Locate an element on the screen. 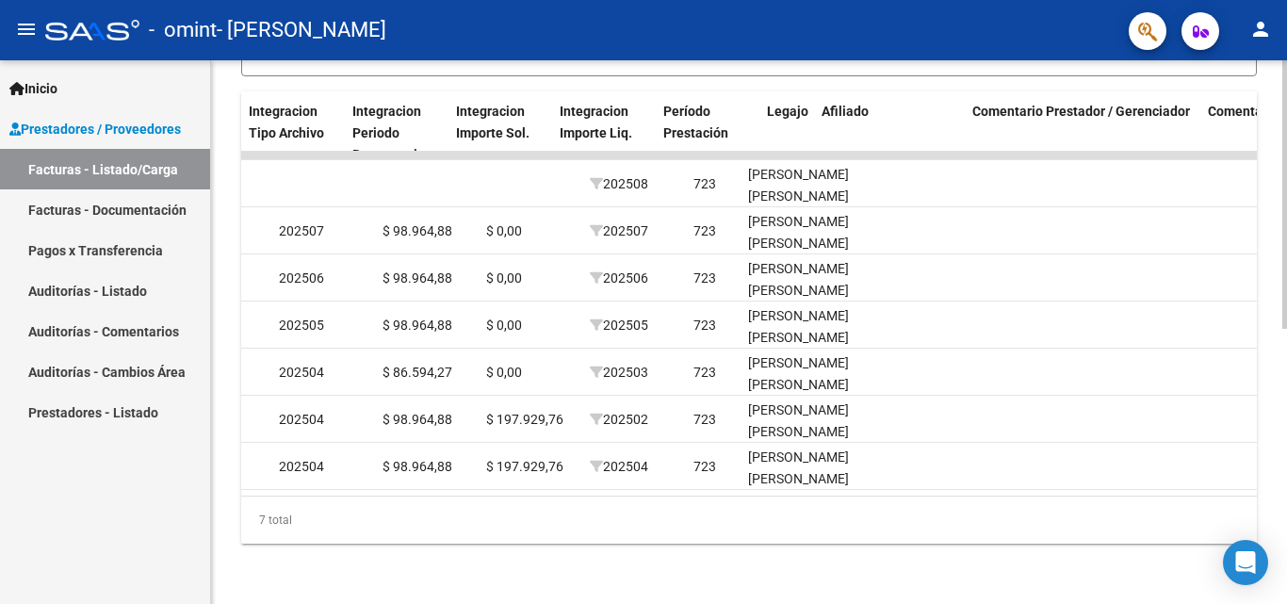  span: Prestadores / Proveedores is located at coordinates (95, 129).